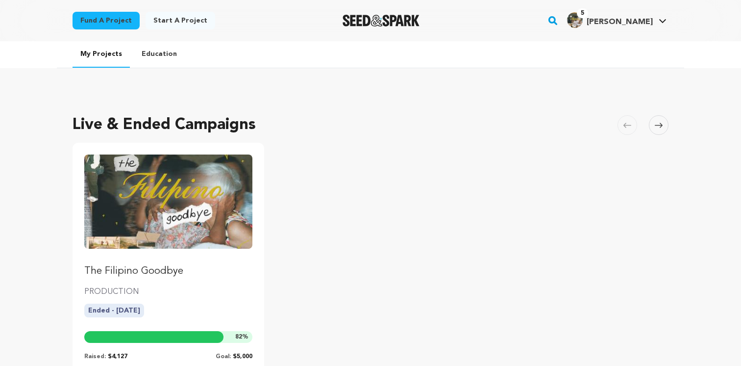 The image size is (741, 366). I want to click on img: Seed&Spark Logo Dark Mode, so click(381, 21).